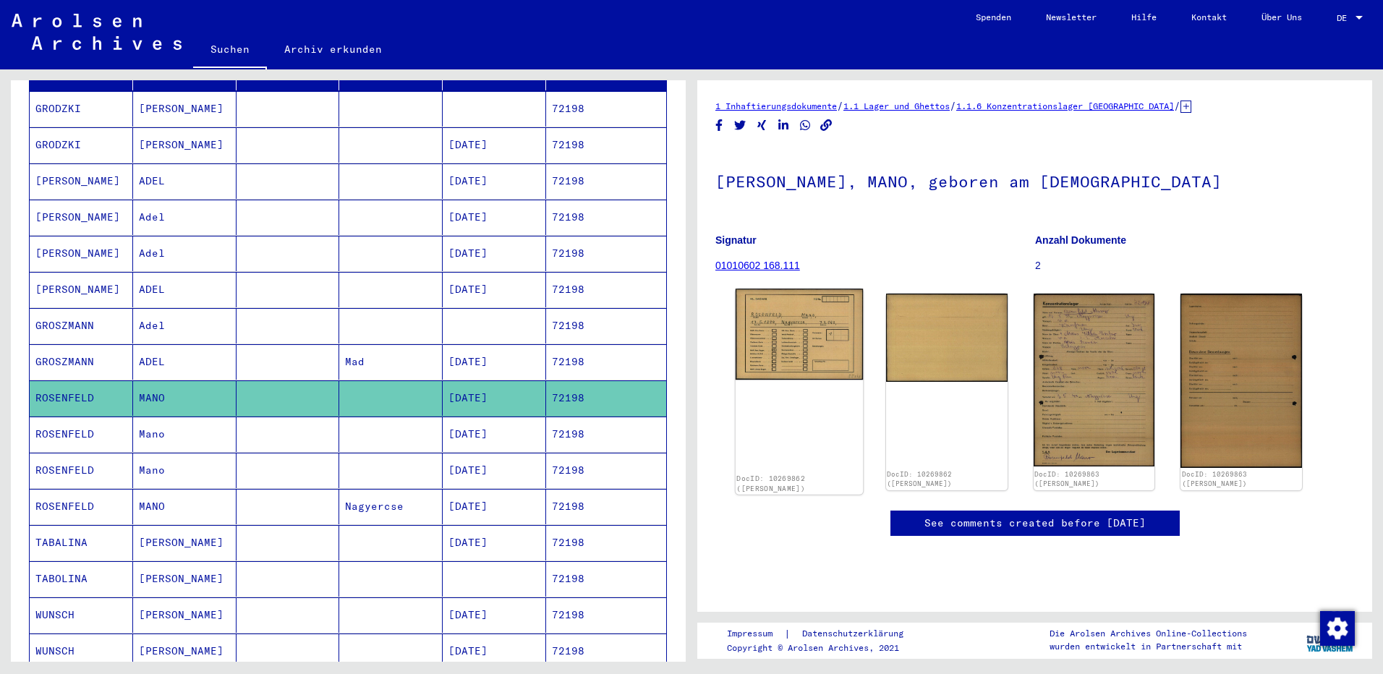 This screenshot has width=1383, height=674. Describe the element at coordinates (783, 125) in the screenshot. I see `button: Share on LinkedIn` at that location.